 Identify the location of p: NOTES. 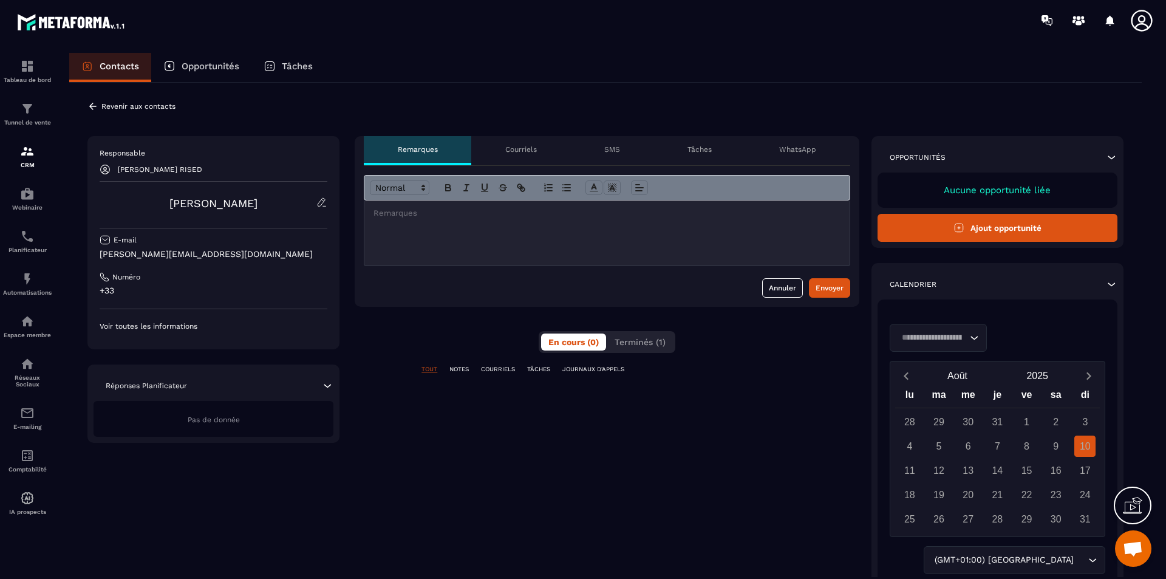
(459, 369).